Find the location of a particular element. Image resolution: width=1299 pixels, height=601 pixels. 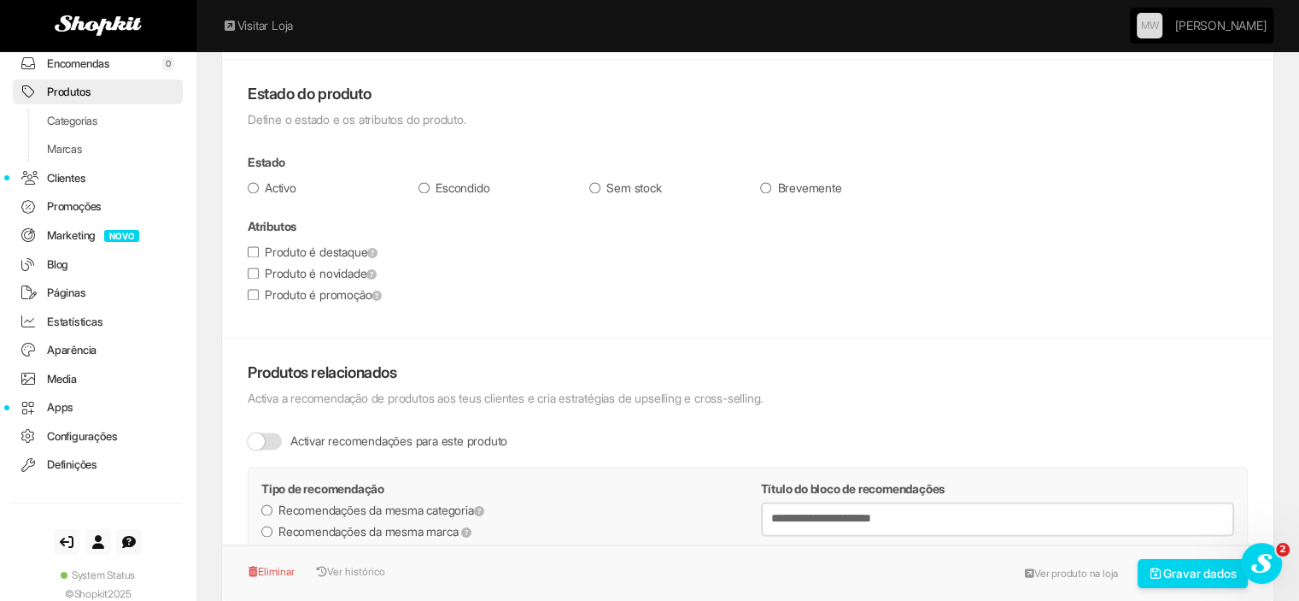

span: Vamos mostrar produtos que tenham a mesma marca deste produto is located at coordinates (466, 531).